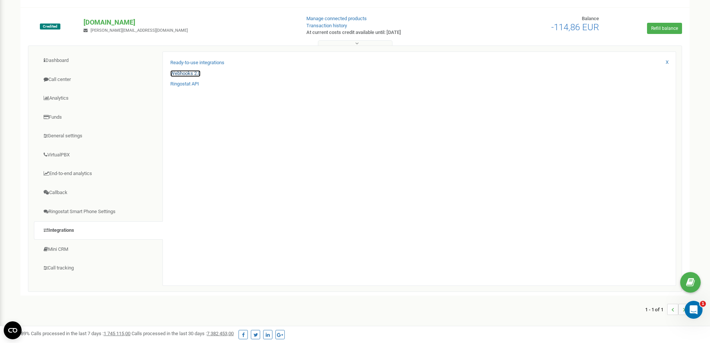  I want to click on a: Call tracking, so click(98, 268).